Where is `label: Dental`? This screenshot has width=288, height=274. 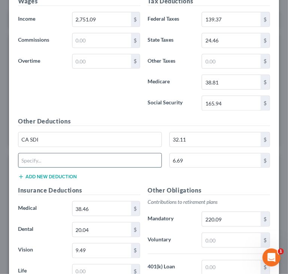
label: Dental is located at coordinates (41, 230).